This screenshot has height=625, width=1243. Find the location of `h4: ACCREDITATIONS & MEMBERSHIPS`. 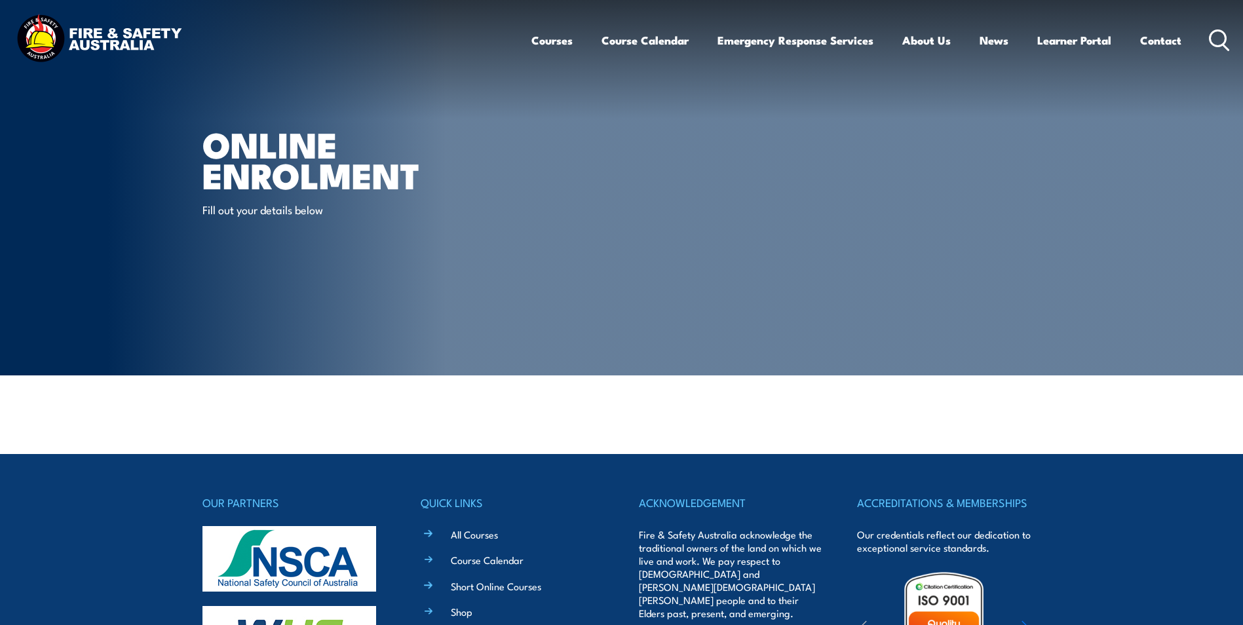

h4: ACCREDITATIONS & MEMBERSHIPS is located at coordinates (949, 503).